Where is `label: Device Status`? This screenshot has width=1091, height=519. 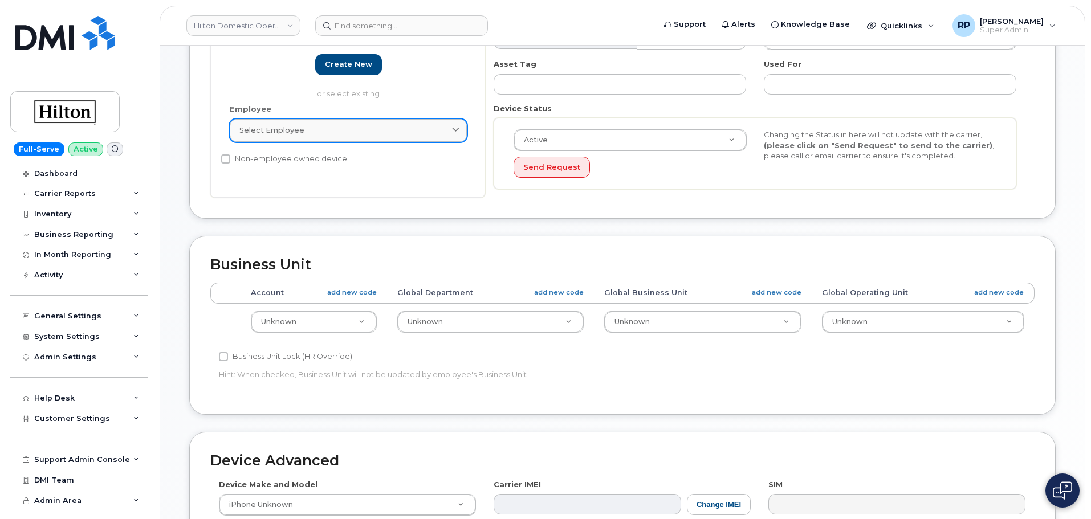
label: Device Status is located at coordinates (523, 108).